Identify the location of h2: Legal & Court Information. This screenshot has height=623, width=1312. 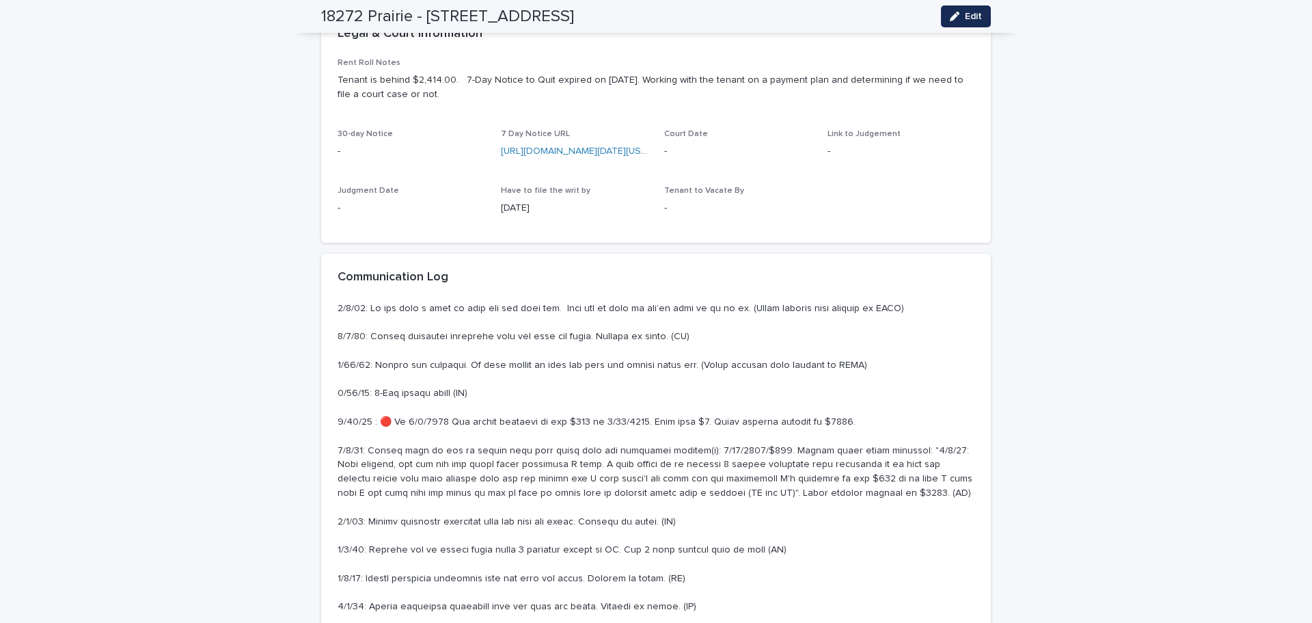
(410, 34).